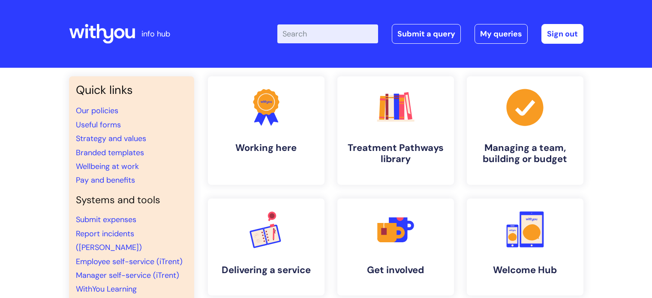 The width and height of the screenshot is (652, 298). What do you see at coordinates (266, 148) in the screenshot?
I see `h4: Working here` at bounding box center [266, 148].